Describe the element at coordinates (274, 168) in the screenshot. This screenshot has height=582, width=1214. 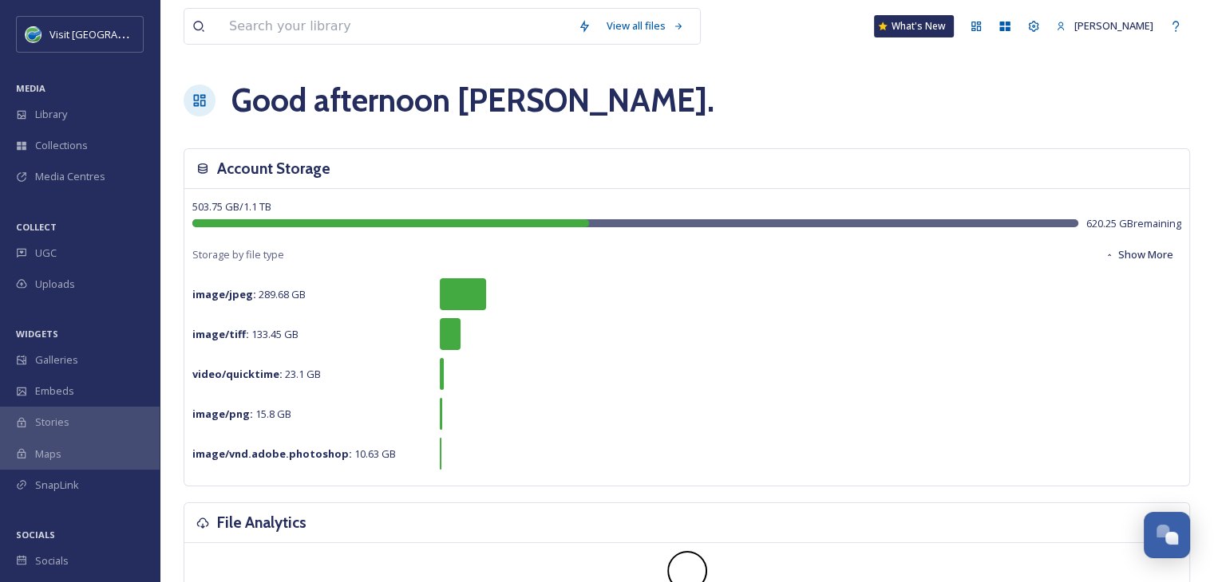
I see `h3: Account Storage` at that location.